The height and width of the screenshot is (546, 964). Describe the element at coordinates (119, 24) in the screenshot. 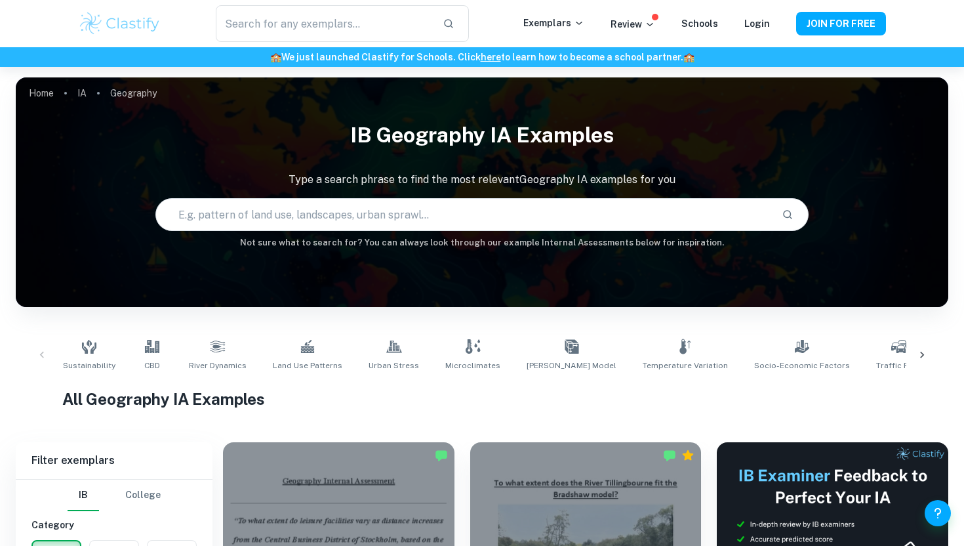

I see `img: Clastify logo` at that location.